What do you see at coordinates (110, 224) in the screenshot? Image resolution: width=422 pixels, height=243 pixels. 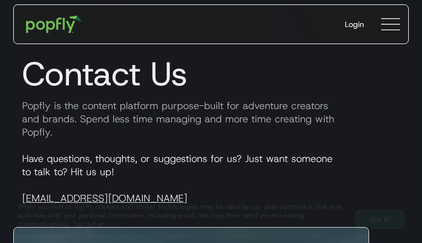 I see `a: here` at bounding box center [110, 224].